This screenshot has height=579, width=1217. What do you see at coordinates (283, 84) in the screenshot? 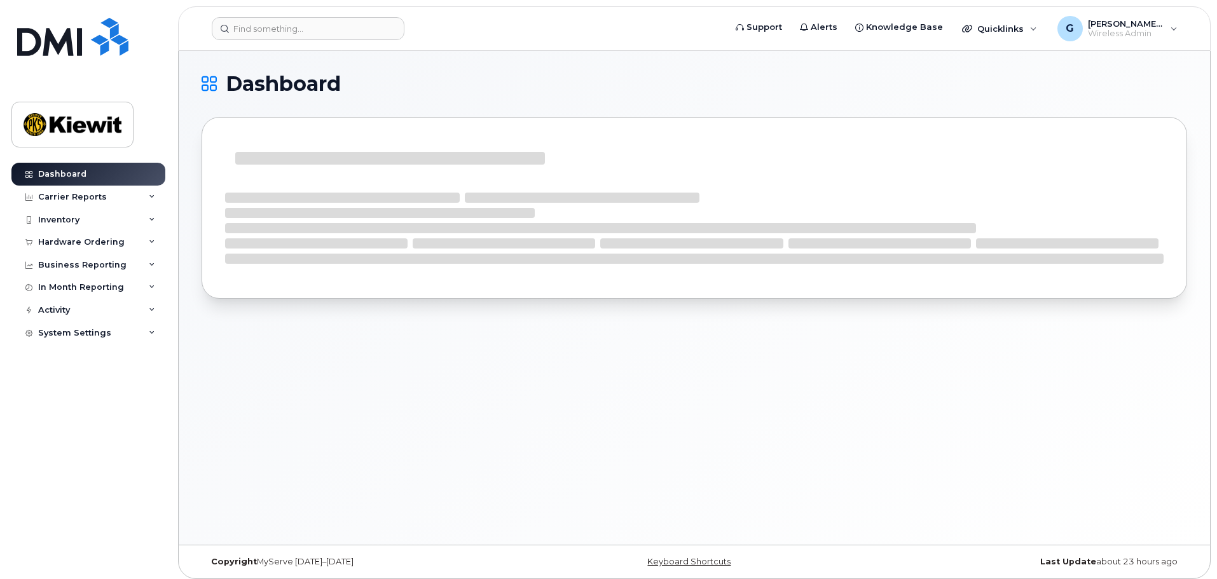
I see `span: Dashboard` at bounding box center [283, 84].